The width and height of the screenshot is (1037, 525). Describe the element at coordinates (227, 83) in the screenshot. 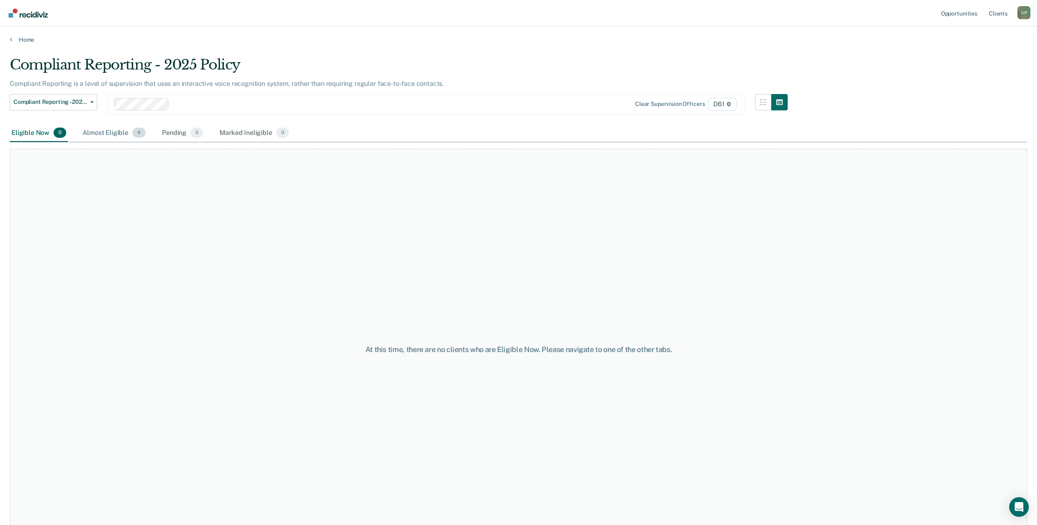

I see `p: Compliant Reporting is a level of supervision that uses an interactive voice recognition system, ...` at that location.